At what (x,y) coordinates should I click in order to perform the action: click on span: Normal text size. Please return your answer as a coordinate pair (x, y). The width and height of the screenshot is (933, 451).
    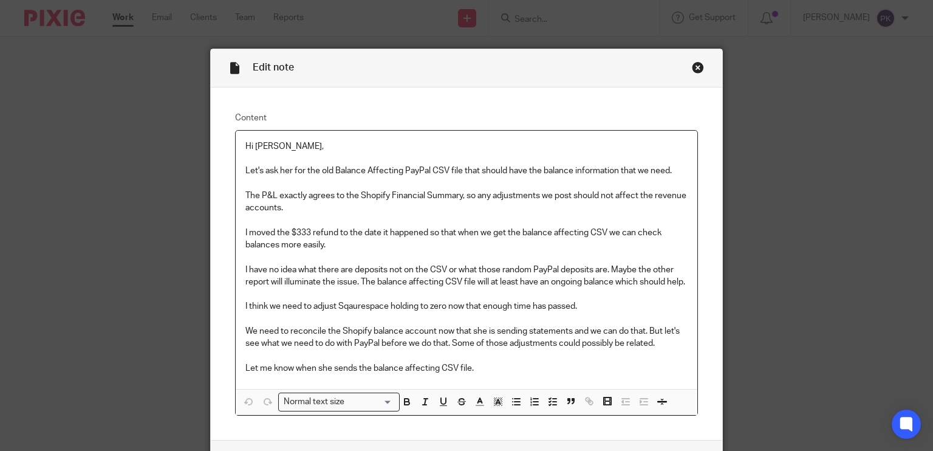
    Looking at the image, I should click on (314, 401).